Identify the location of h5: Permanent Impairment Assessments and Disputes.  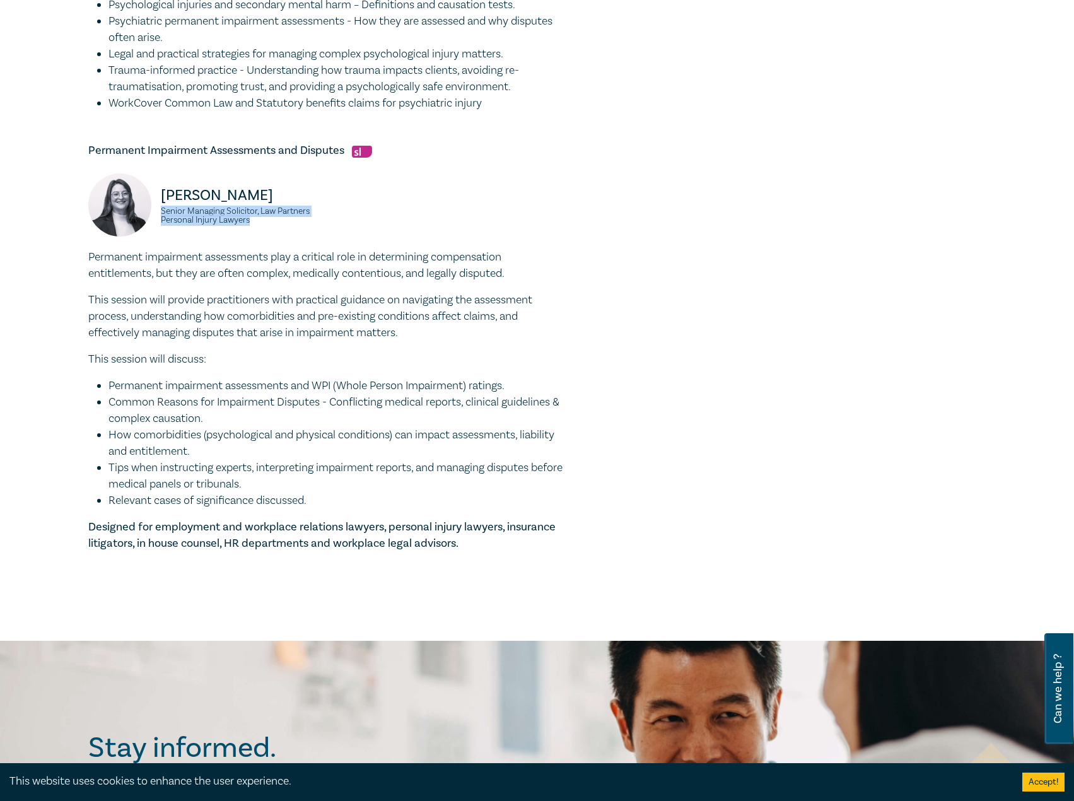
(328, 151).